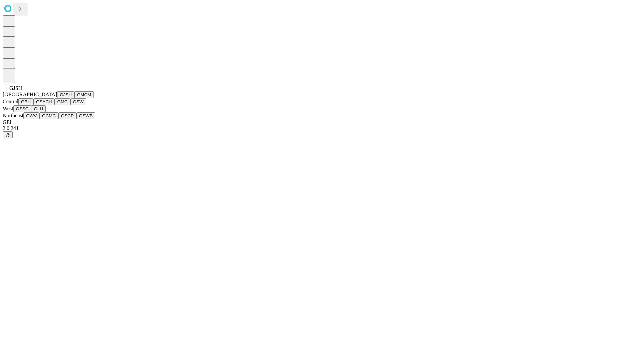 The image size is (641, 361). Describe the element at coordinates (38, 109) in the screenshot. I see `button: GLH` at that location.